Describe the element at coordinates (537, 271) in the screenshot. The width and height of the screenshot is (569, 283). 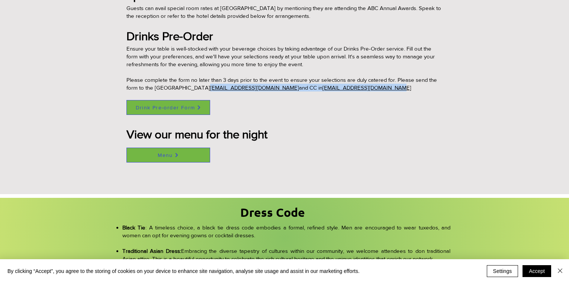
I see `button: Accept` at that location.